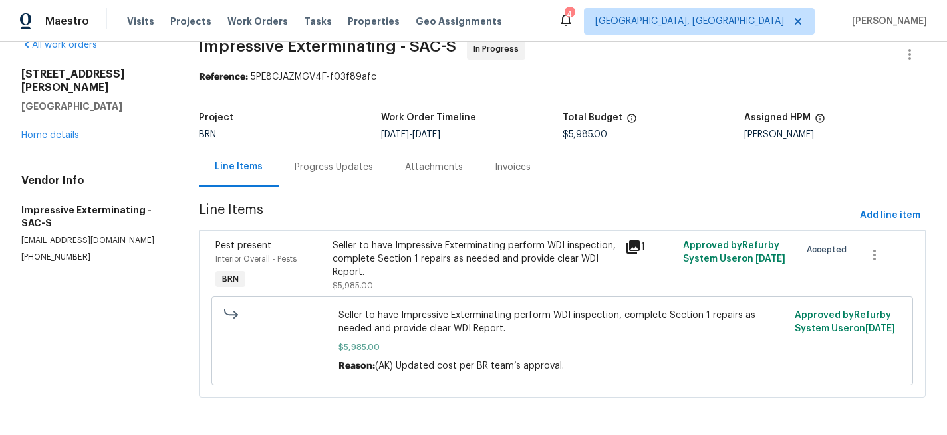 The height and width of the screenshot is (435, 947). Describe the element at coordinates (829, 250) in the screenshot. I see `span: Accepted` at that location.